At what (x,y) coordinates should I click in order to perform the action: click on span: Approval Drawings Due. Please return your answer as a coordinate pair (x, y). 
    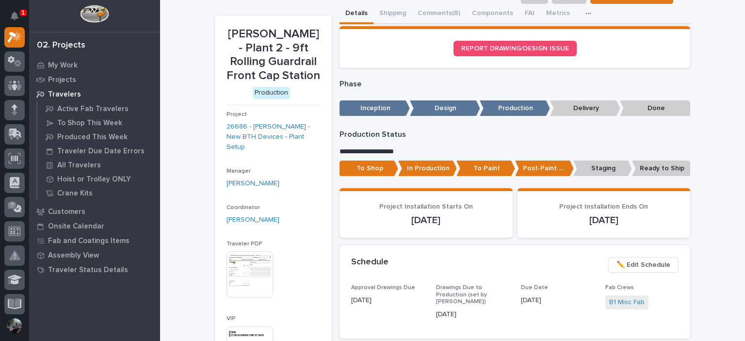
    Looking at the image, I should click on (383, 288).